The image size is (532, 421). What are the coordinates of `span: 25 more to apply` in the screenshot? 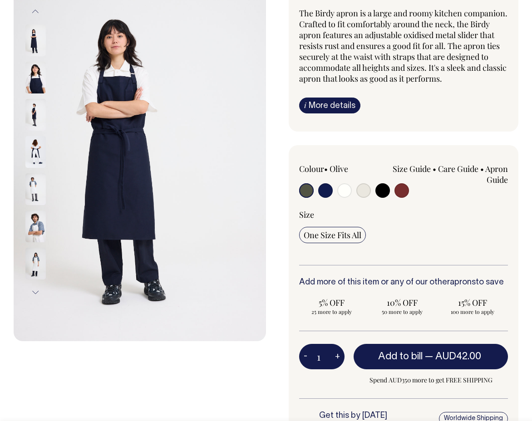 It's located at (331, 312).